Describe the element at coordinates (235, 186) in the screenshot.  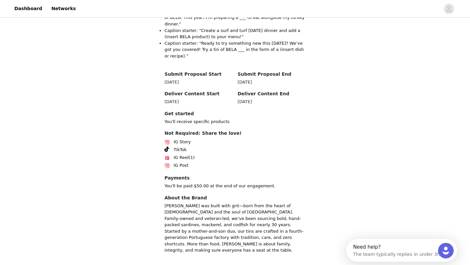
I see `p: You'll be paid $50.00 at the end of our engagement.` at that location.